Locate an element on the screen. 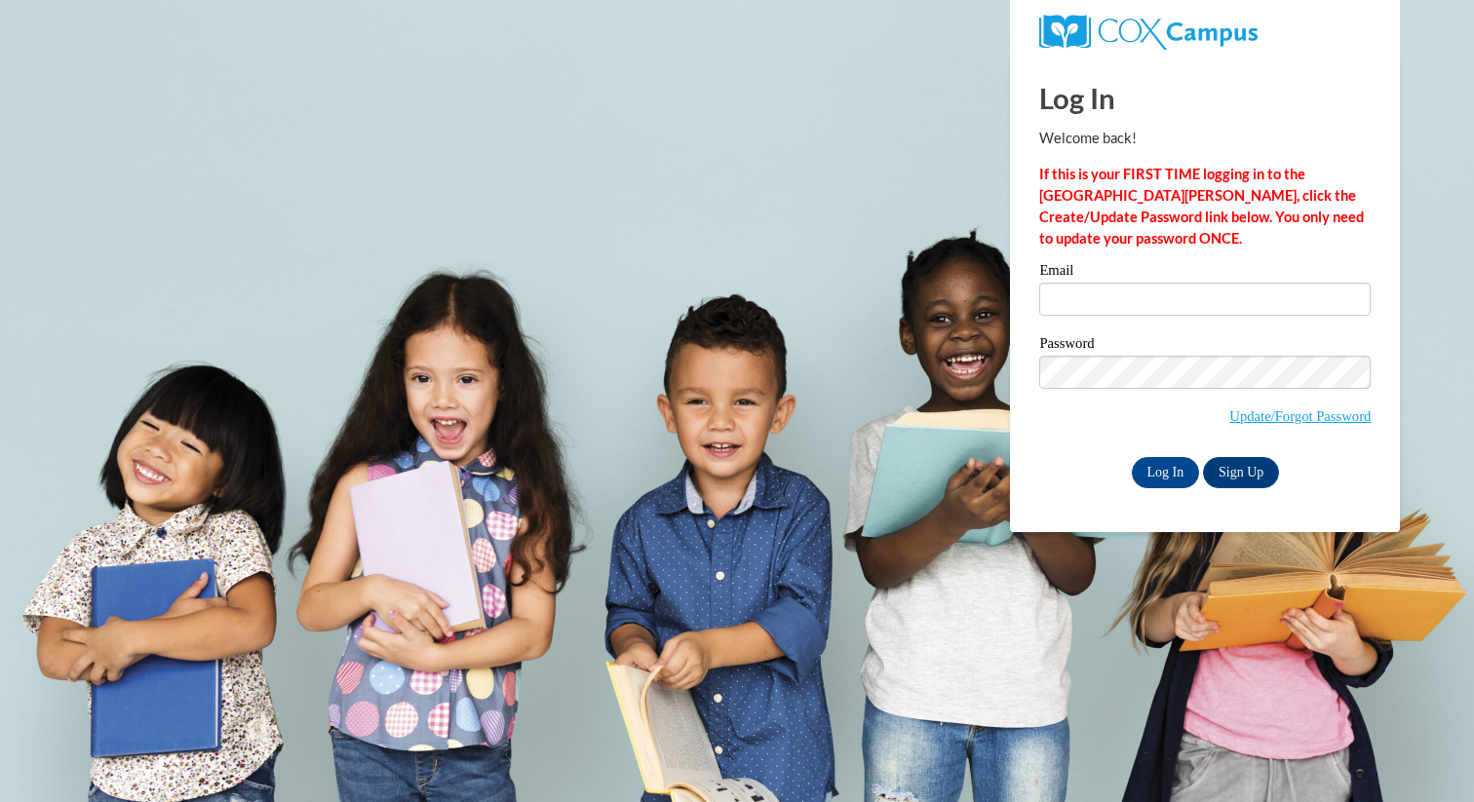 The width and height of the screenshot is (1474, 802). label: Password is located at coordinates (1205, 346).